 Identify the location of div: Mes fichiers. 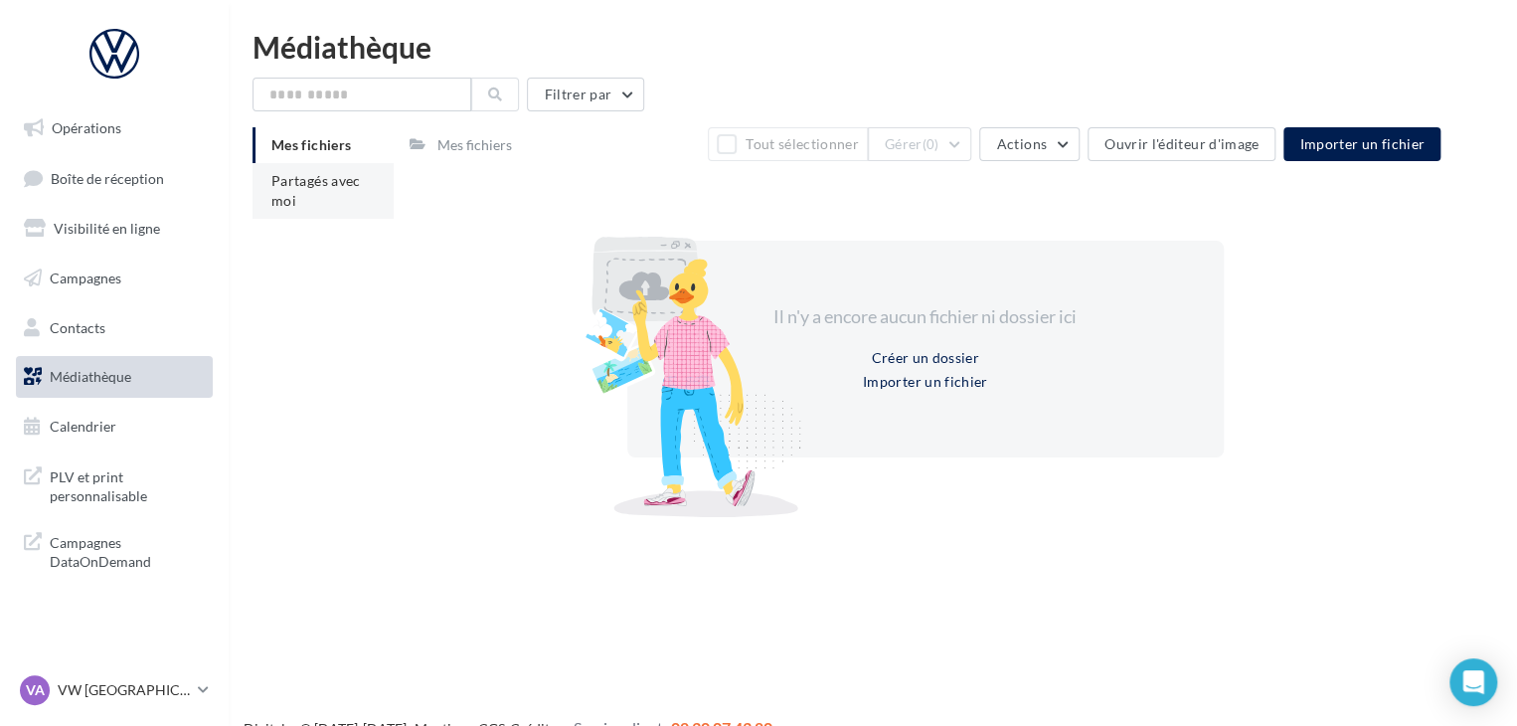
(474, 145).